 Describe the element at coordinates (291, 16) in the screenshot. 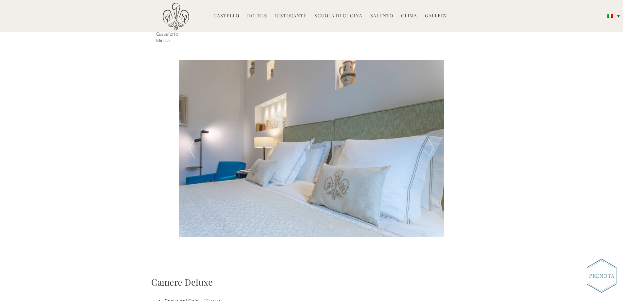

I see `a: Ristorante` at that location.